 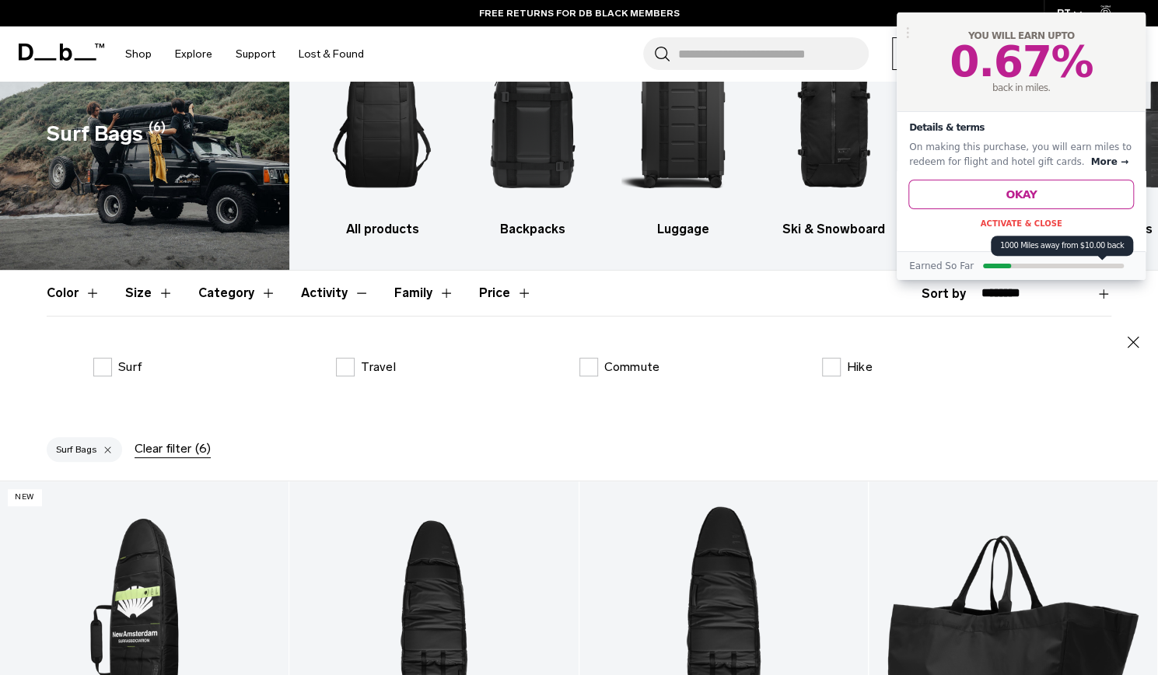 I want to click on p: Commute, so click(x=632, y=367).